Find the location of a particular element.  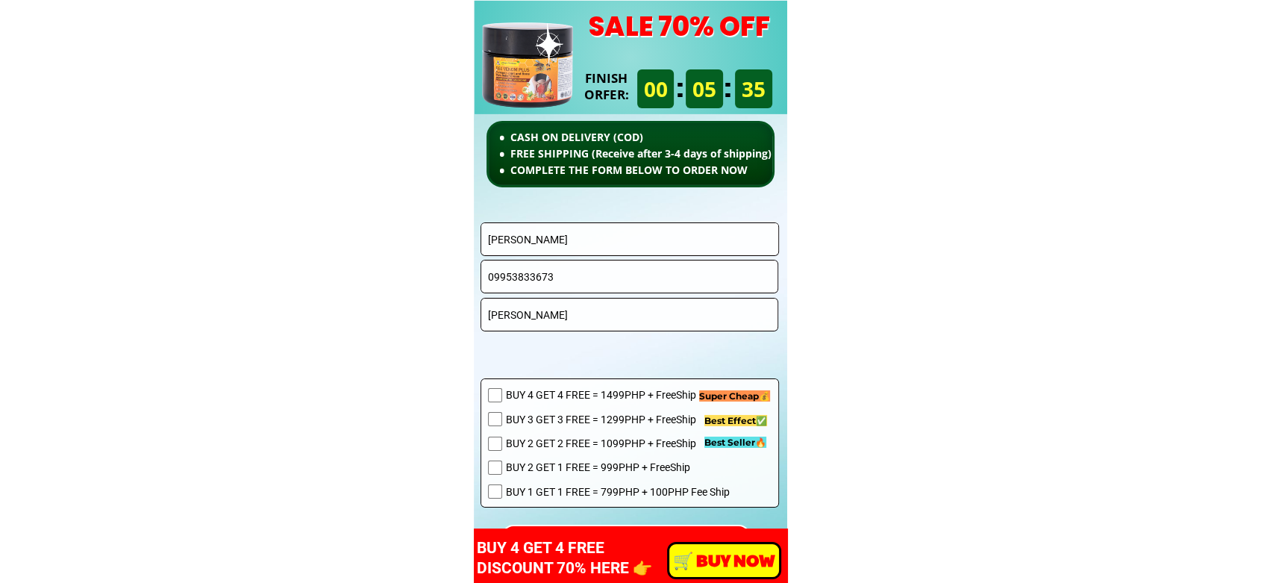

p: FINISH YOUR ORDER is located at coordinates (626, 543).